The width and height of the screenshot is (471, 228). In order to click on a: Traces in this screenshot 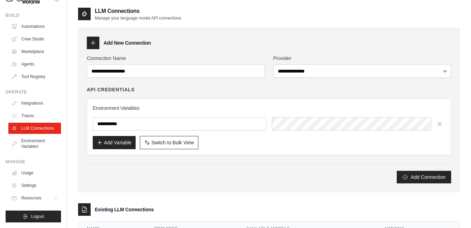, I will do `click(35, 116)`.